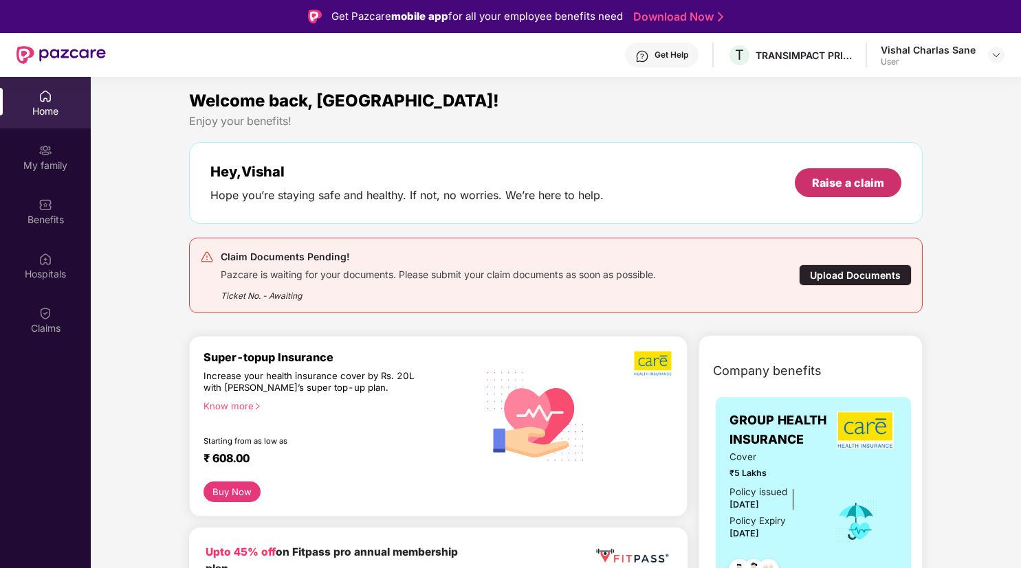  Describe the element at coordinates (438, 291) in the screenshot. I see `div: Ticket No. - Awaiting` at that location.